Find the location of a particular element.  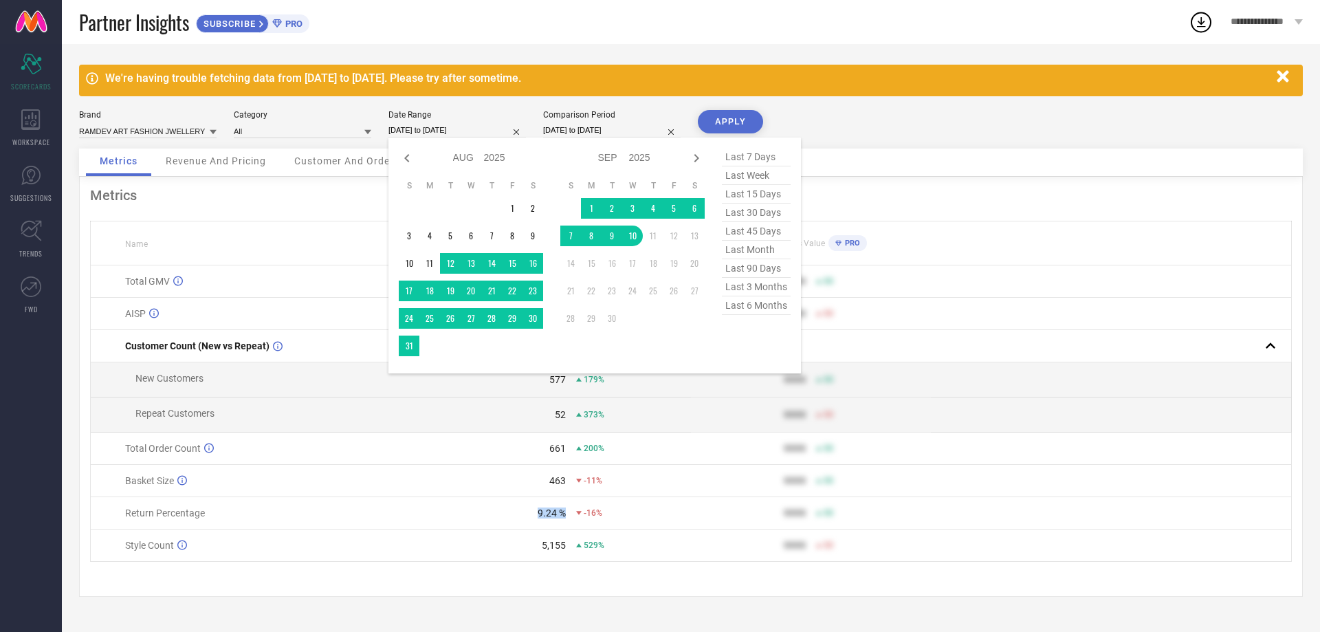

div: Next month is located at coordinates (696, 158).